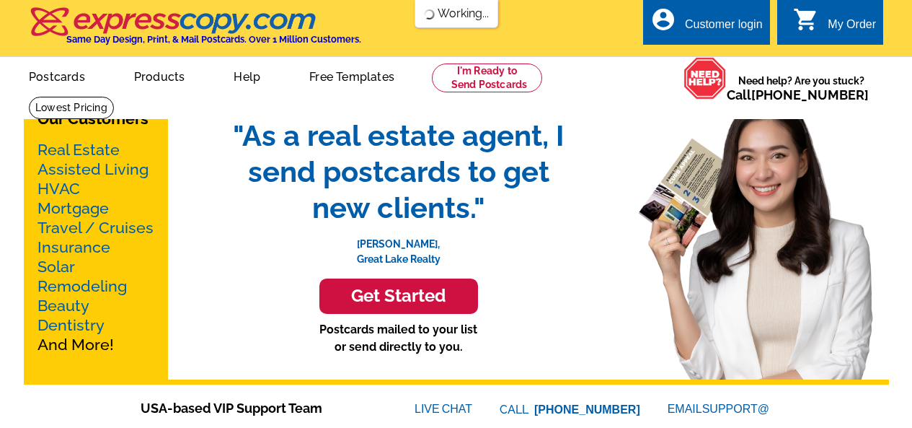 Image resolution: width=912 pixels, height=428 pixels. Describe the element at coordinates (247, 75) in the screenshot. I see `a: Help` at that location.